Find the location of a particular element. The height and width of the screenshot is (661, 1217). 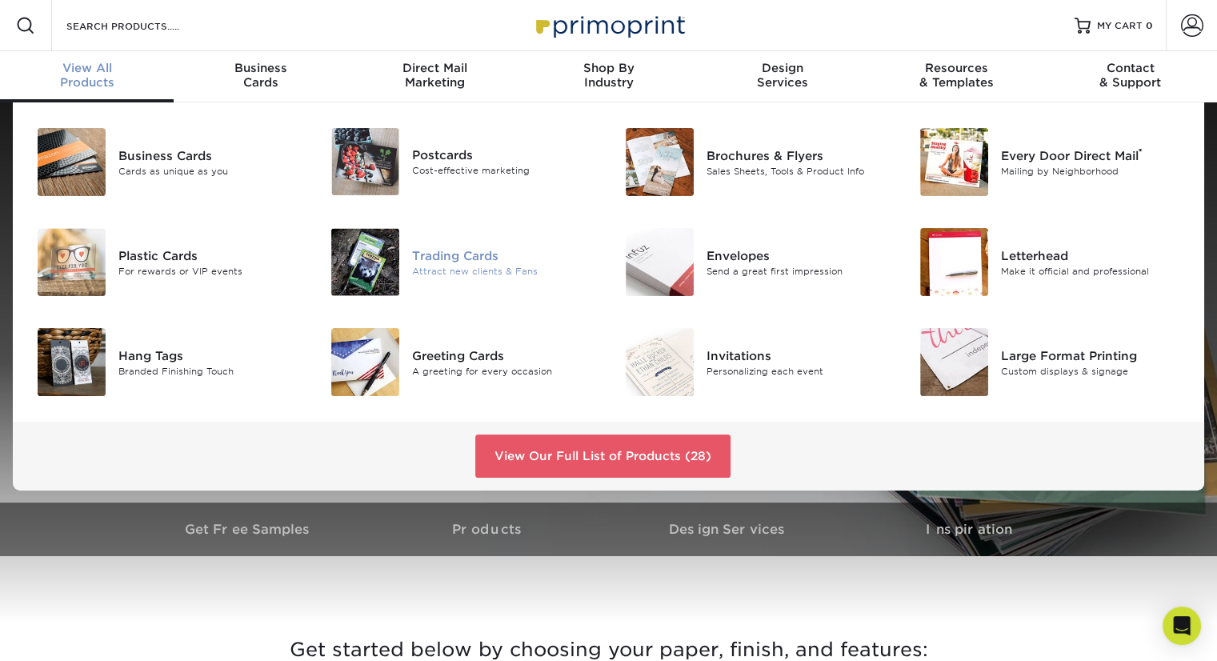

span: MY CART is located at coordinates (1120, 26).